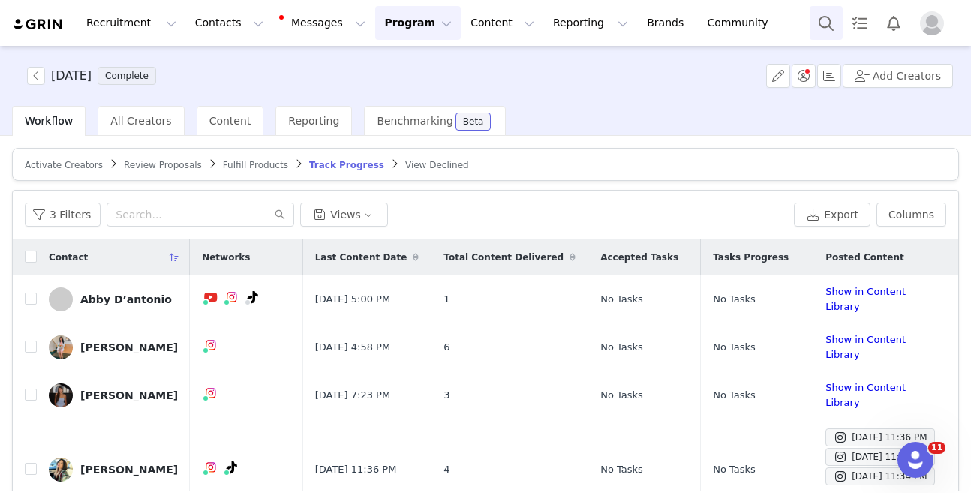 This screenshot has width=971, height=493. I want to click on a: grin logo, so click(38, 24).